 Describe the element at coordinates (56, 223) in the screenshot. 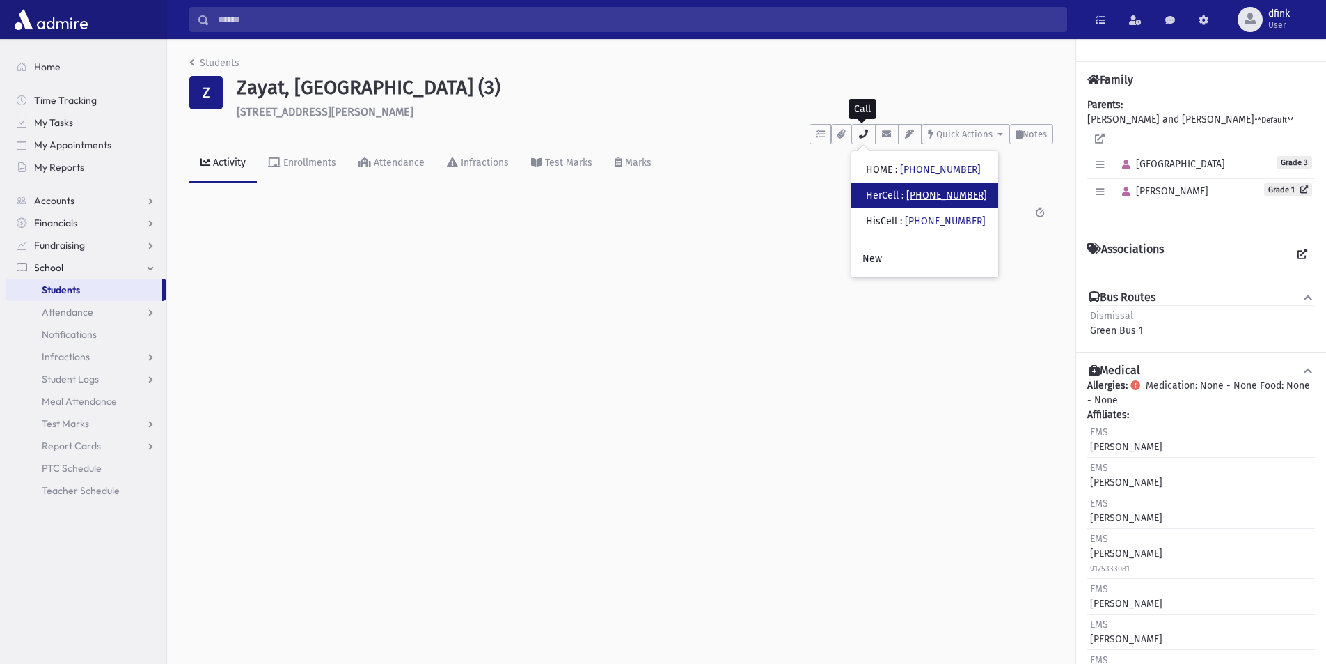

I see `span: Financials` at that location.